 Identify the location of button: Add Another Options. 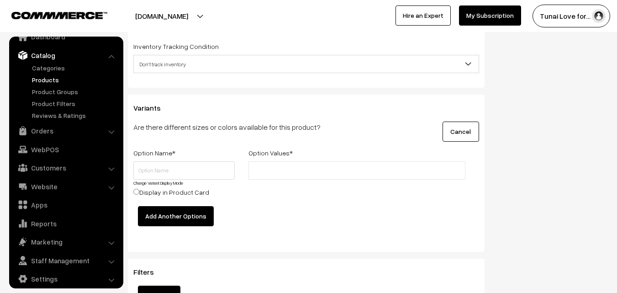
(176, 216).